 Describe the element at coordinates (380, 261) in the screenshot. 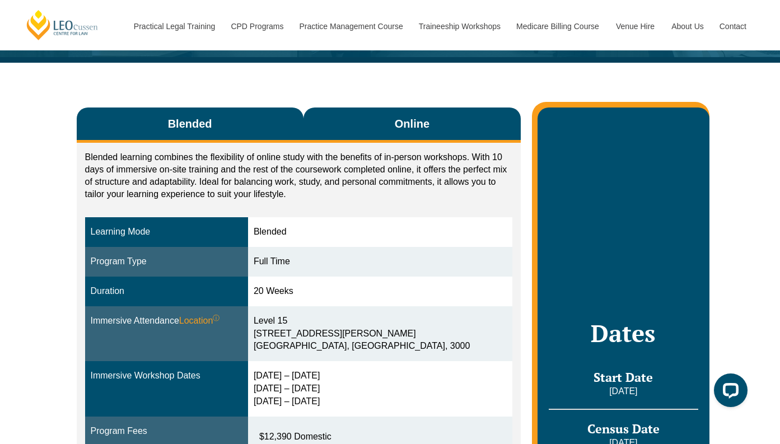

I see `div: Full Time` at that location.